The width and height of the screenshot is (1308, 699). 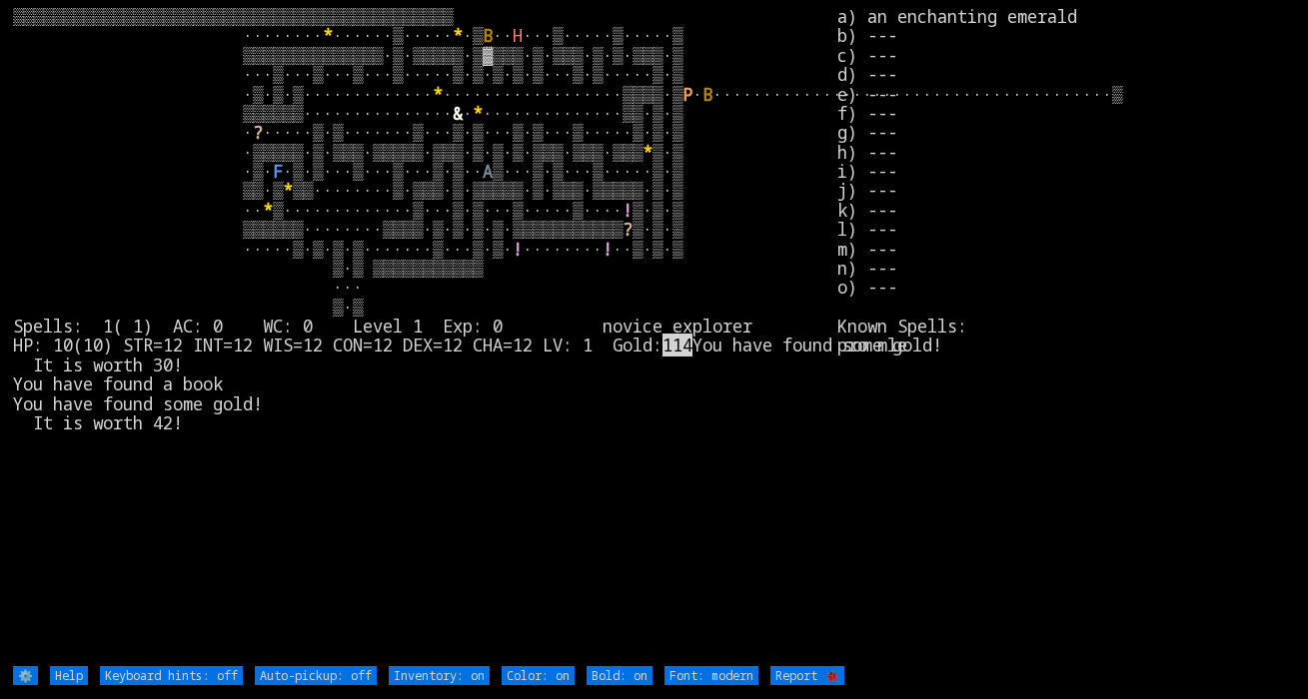 I want to click on input: Help, so click(x=69, y=675).